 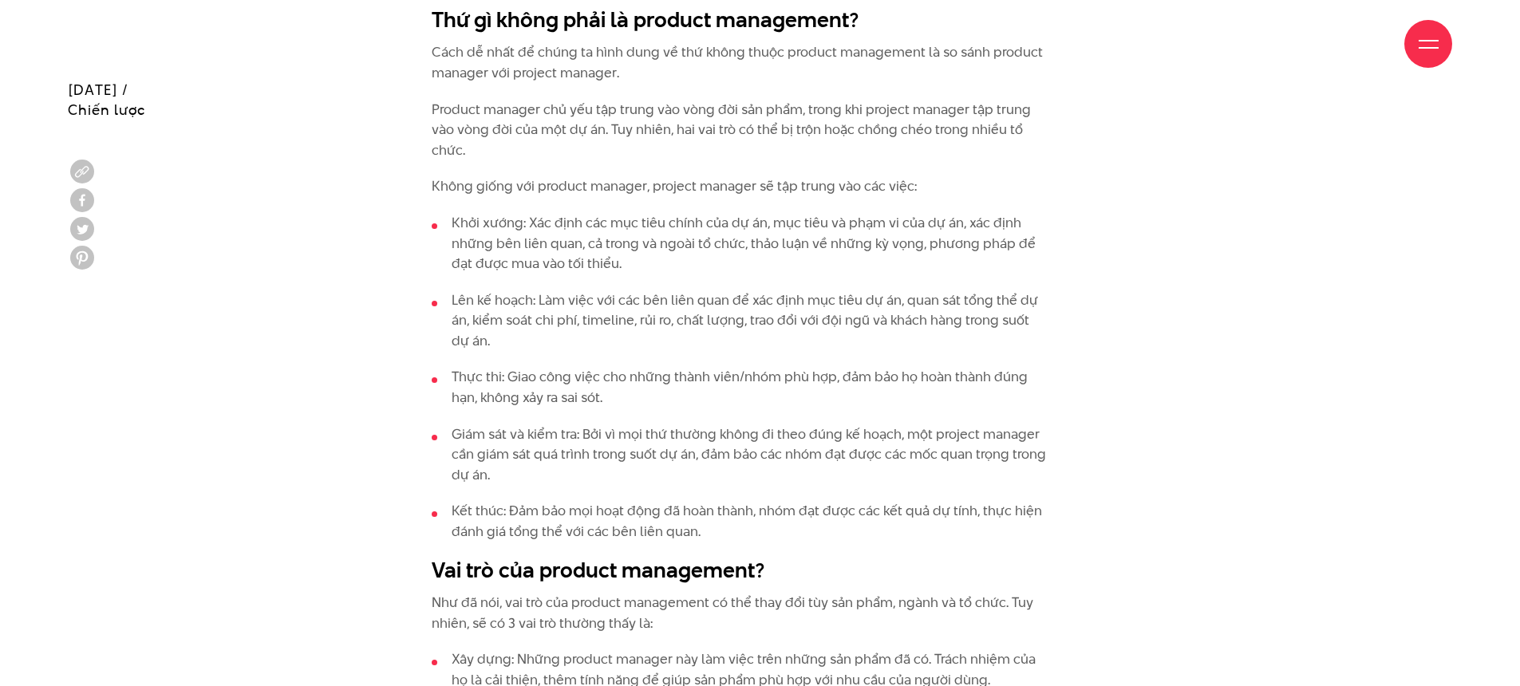 What do you see at coordinates (740, 321) in the screenshot?
I see `li: Lên kế hoạch: Làm việc với các bên liên quan để xác định mục tiêu dự án, quan sát tổng thể dự án,...` at bounding box center [740, 321].